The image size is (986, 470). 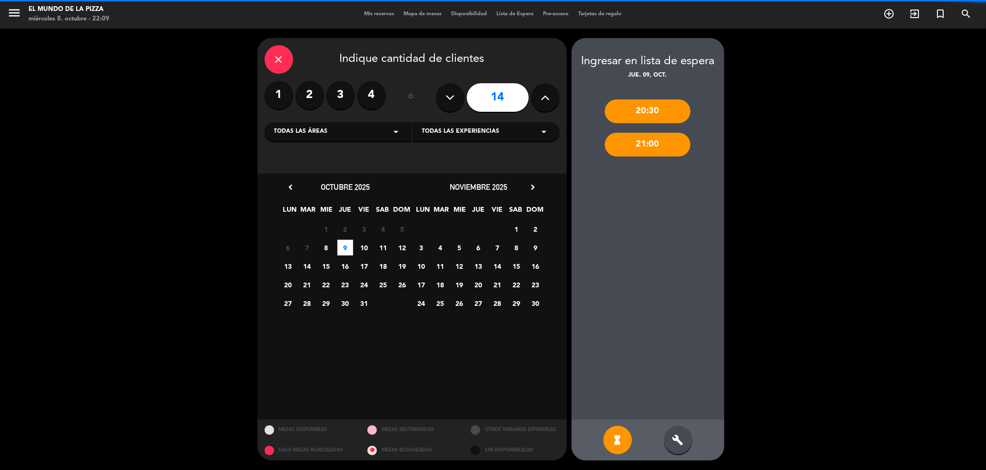 What do you see at coordinates (966, 14) in the screenshot?
I see `i: search` at bounding box center [966, 14].